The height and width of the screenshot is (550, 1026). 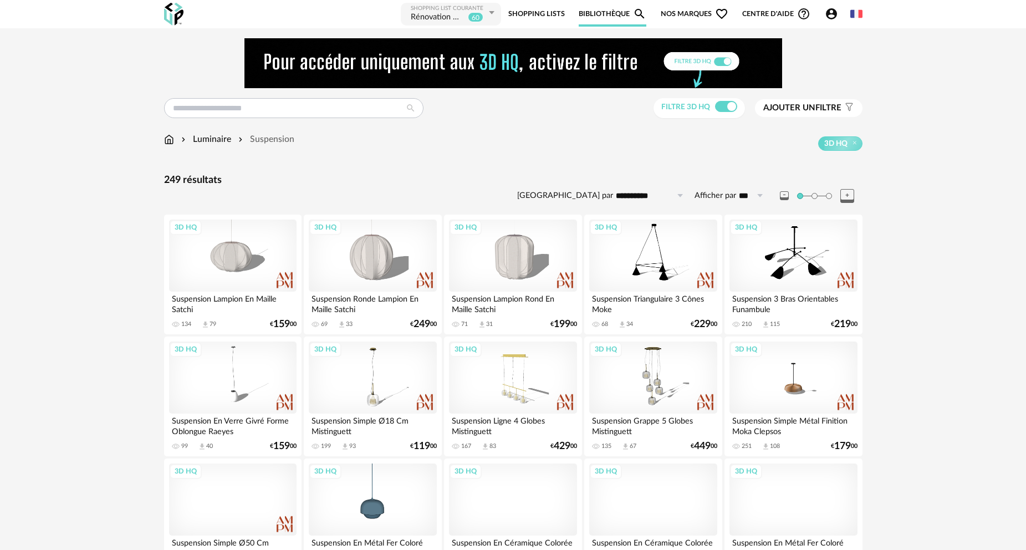 What do you see at coordinates (449, 8) in the screenshot?
I see `div: Shopping List courante` at bounding box center [449, 8].